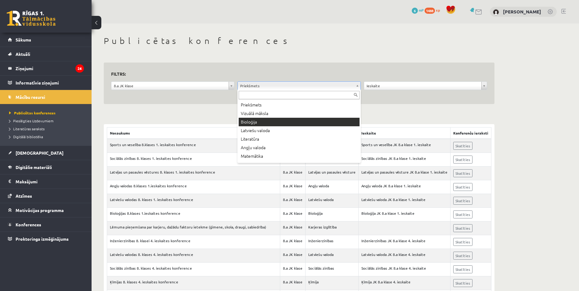 This screenshot has width=579, height=291. What do you see at coordinates (299, 148) in the screenshot?
I see `div: Angļu valoda` at bounding box center [299, 148].